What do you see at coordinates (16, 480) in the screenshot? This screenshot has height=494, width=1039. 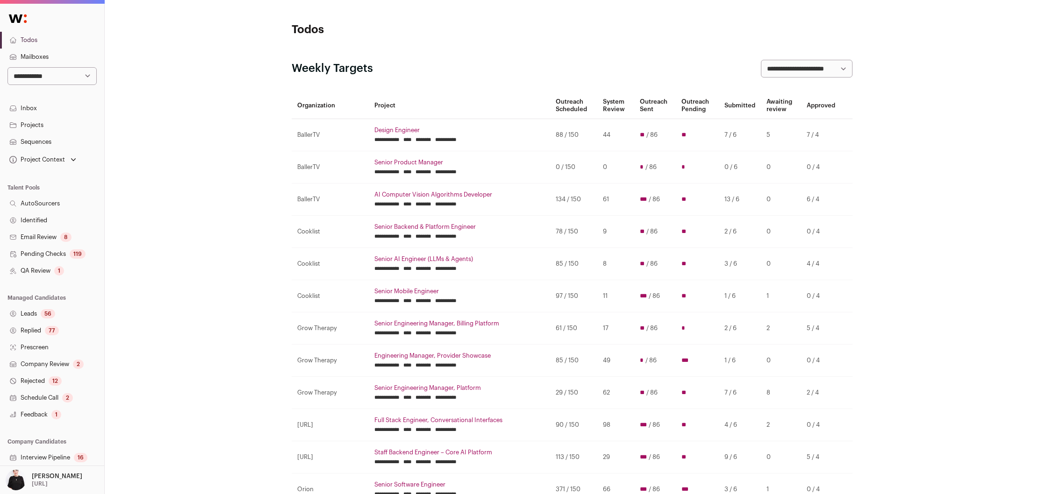 I see `img: 9240684-medium_jpg` at bounding box center [16, 480].